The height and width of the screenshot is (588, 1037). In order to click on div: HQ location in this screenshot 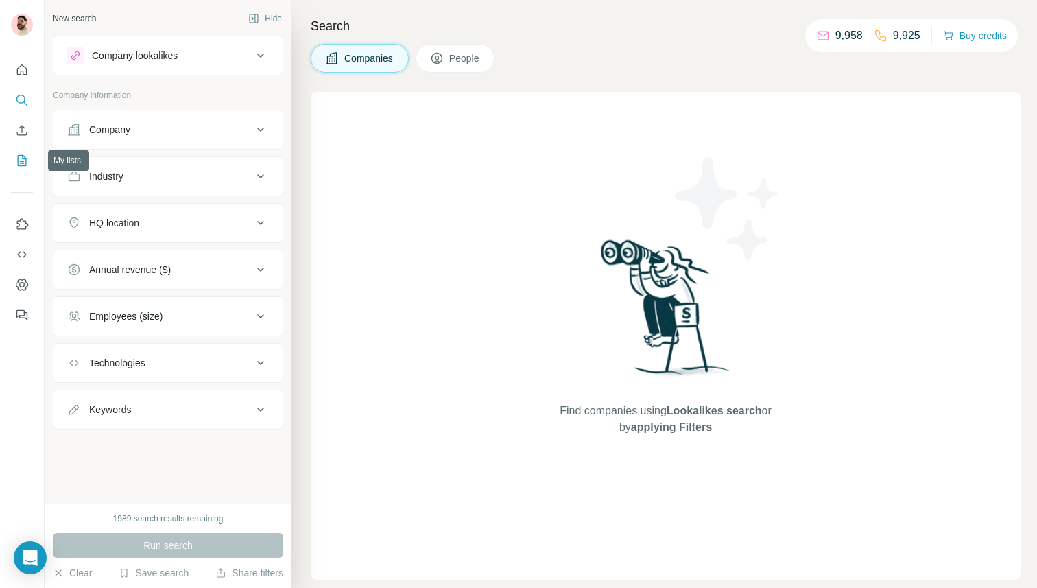, I will do `click(114, 223)`.